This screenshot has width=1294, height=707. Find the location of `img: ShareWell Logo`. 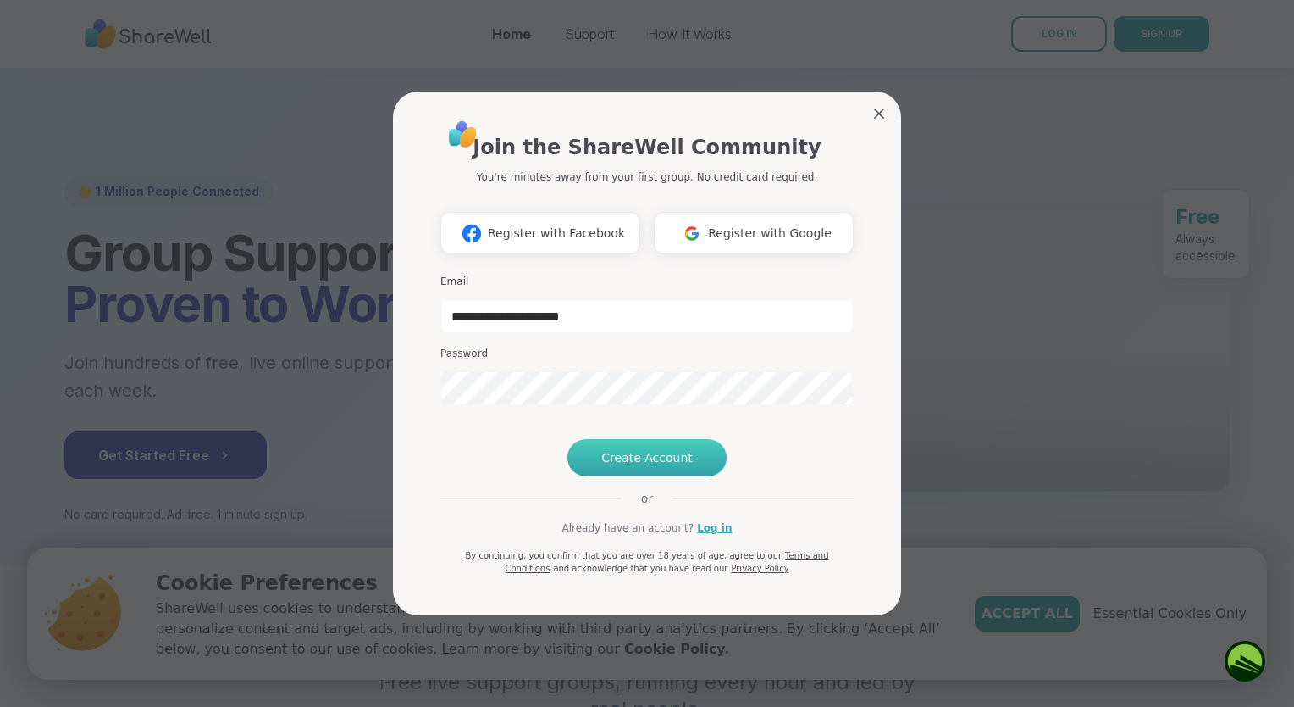

img: ShareWell Logo is located at coordinates (463, 134).